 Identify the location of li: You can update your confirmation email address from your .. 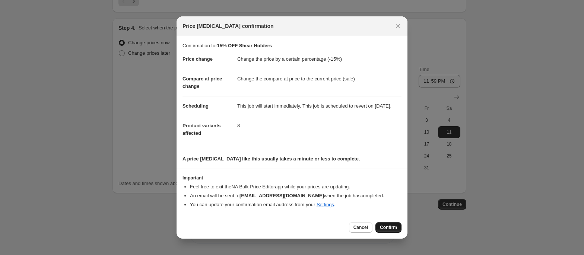
(296, 205).